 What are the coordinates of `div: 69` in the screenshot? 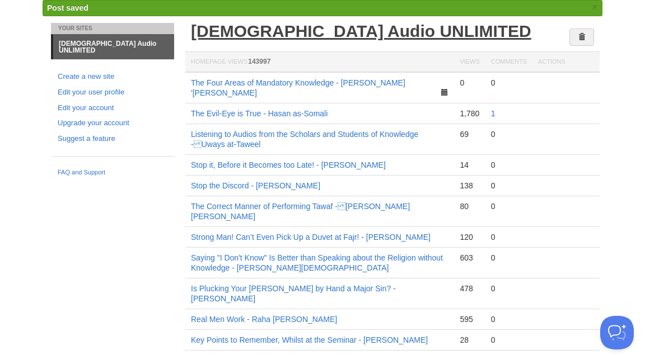 It's located at (469, 134).